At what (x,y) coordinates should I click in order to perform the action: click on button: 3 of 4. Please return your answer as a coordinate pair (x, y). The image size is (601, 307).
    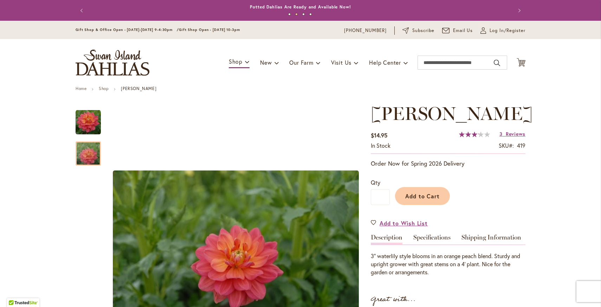
    Looking at the image, I should click on (303, 14).